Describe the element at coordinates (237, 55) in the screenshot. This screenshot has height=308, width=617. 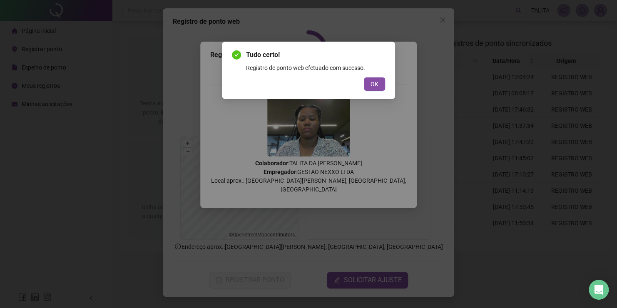
I see `span: check-circle` at that location.